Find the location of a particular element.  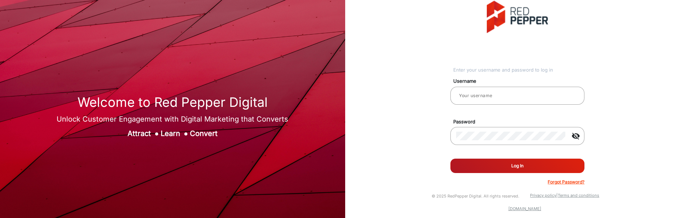

button: Log In is located at coordinates (518, 166).